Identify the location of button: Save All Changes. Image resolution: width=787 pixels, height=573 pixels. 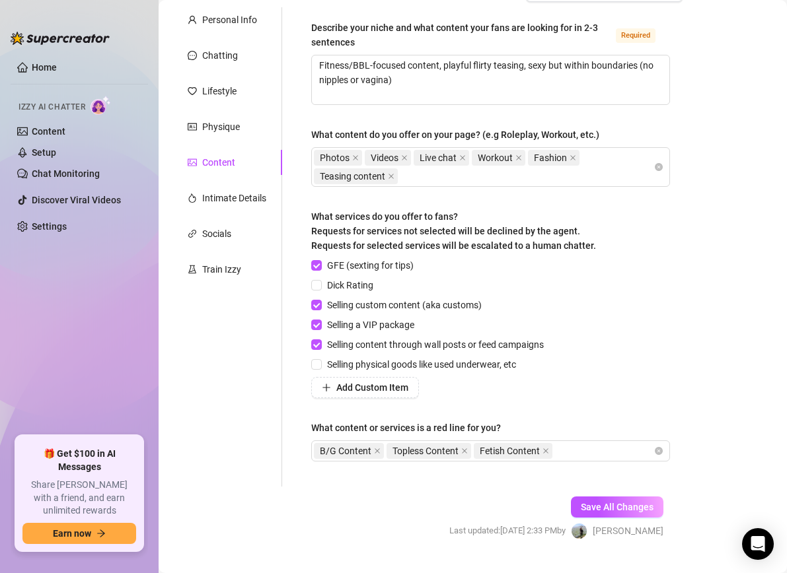
(617, 507).